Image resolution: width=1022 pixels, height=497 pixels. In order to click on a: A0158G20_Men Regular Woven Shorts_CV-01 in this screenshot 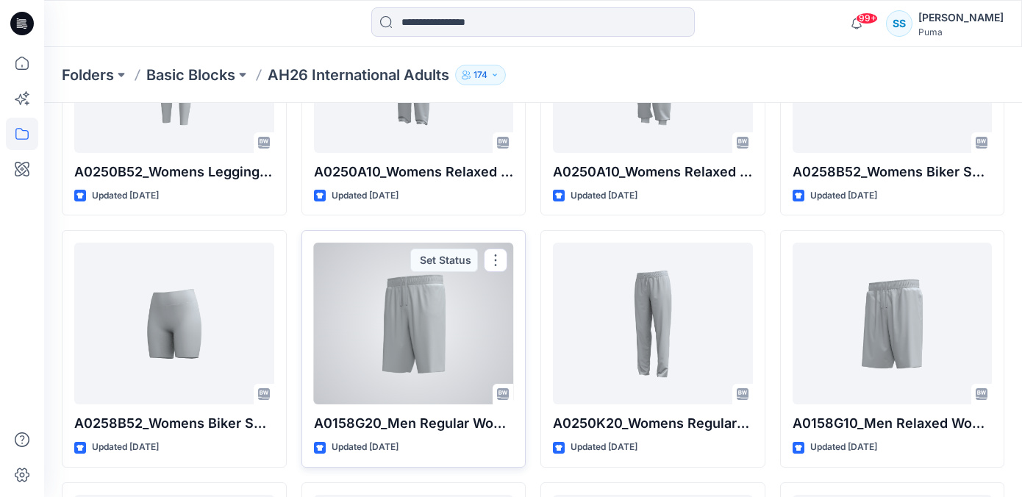, I will do `click(414, 324)`.